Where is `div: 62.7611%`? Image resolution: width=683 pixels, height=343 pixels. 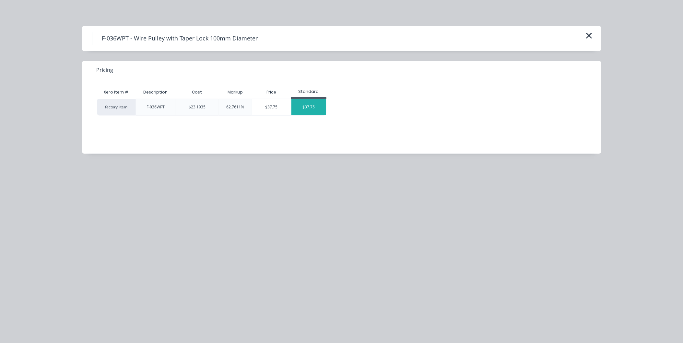 div: 62.7611% is located at coordinates (235, 107).